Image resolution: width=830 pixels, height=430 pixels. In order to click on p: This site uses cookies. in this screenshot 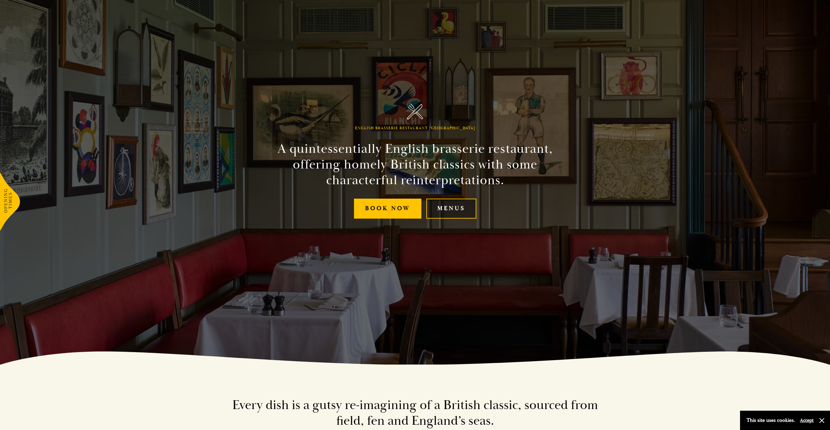, I will do `click(771, 420)`.